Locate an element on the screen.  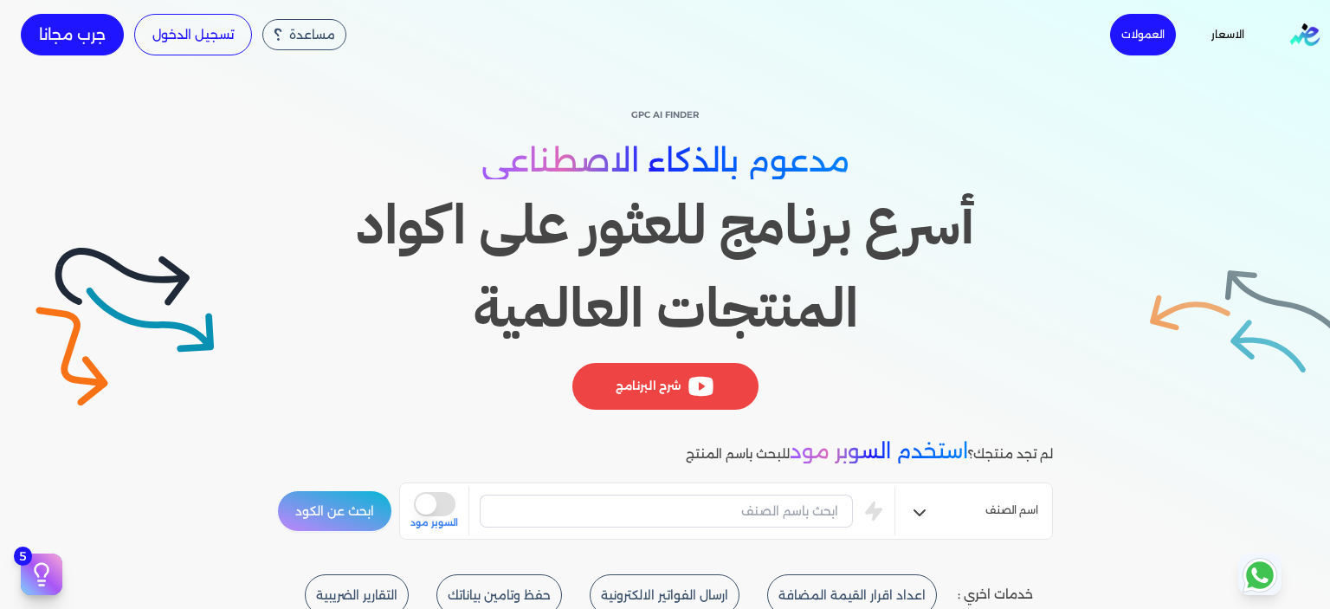
p: خدمات اخري : is located at coordinates (995, 595).